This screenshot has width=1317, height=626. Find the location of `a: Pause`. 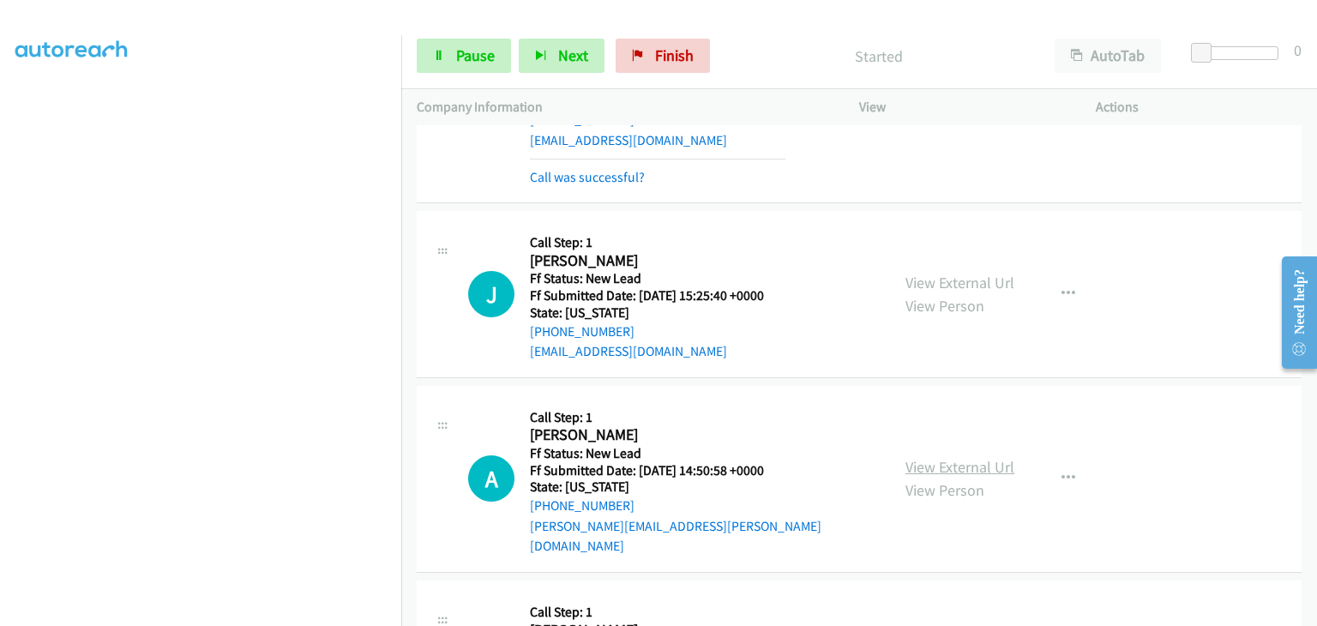

a: Pause is located at coordinates (464, 56).